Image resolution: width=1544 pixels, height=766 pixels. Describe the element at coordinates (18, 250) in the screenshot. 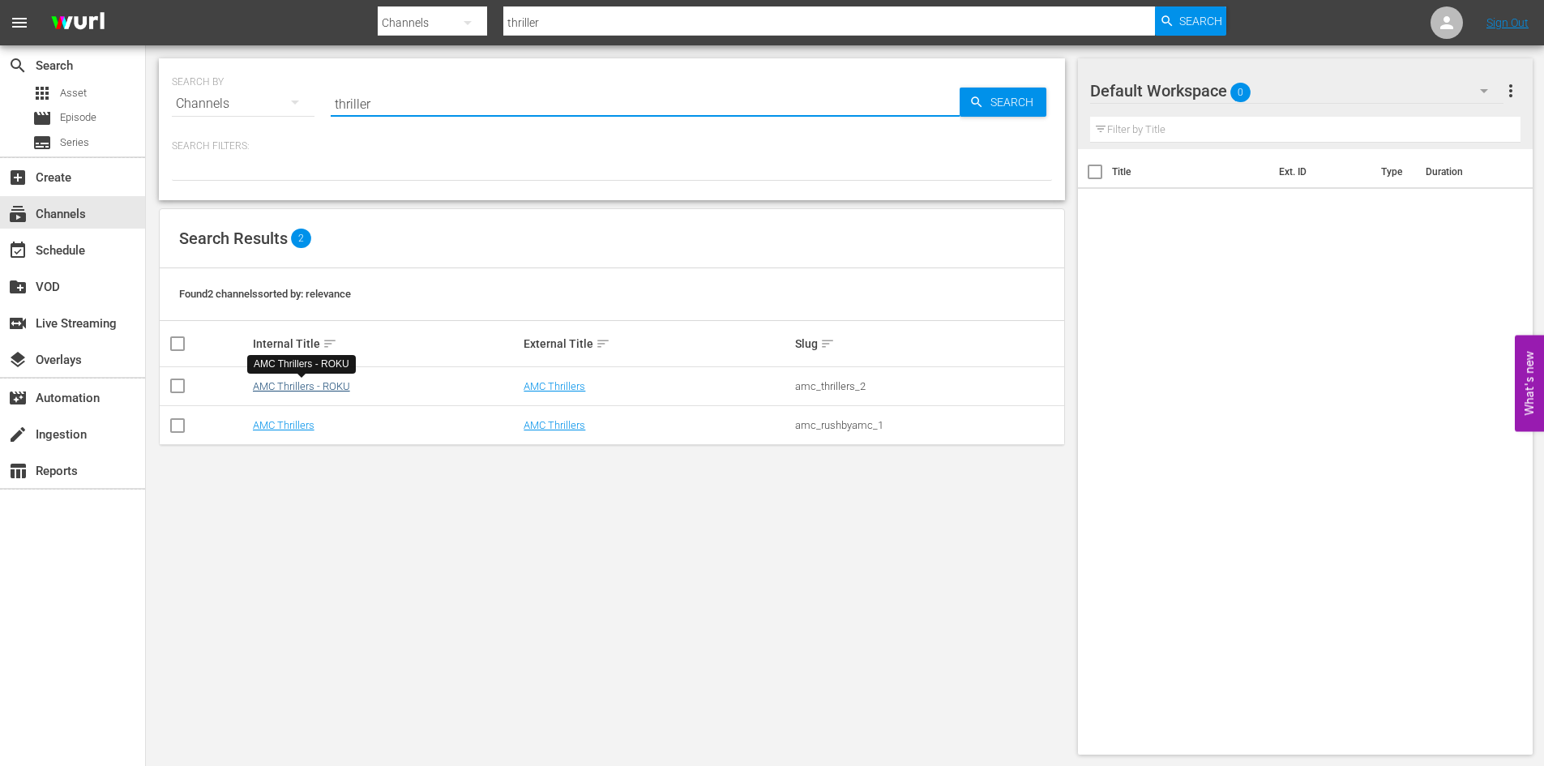

I see `span: Schedule` at that location.